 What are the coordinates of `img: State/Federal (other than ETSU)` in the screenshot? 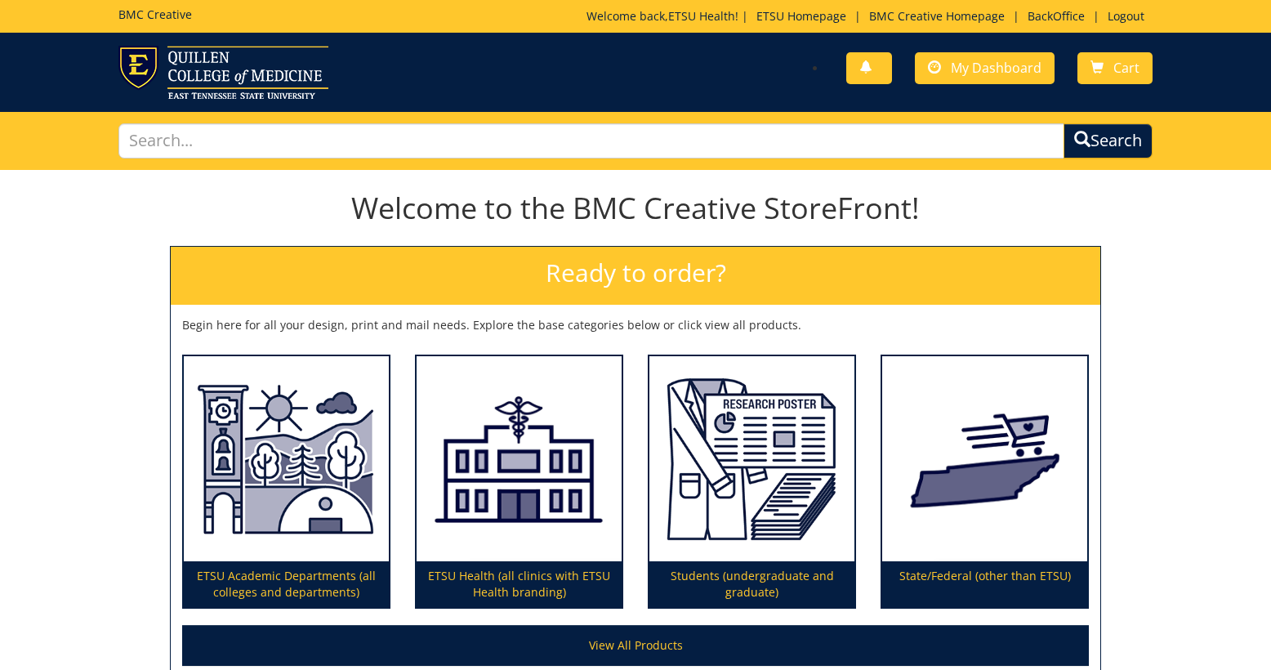 It's located at (984, 459).